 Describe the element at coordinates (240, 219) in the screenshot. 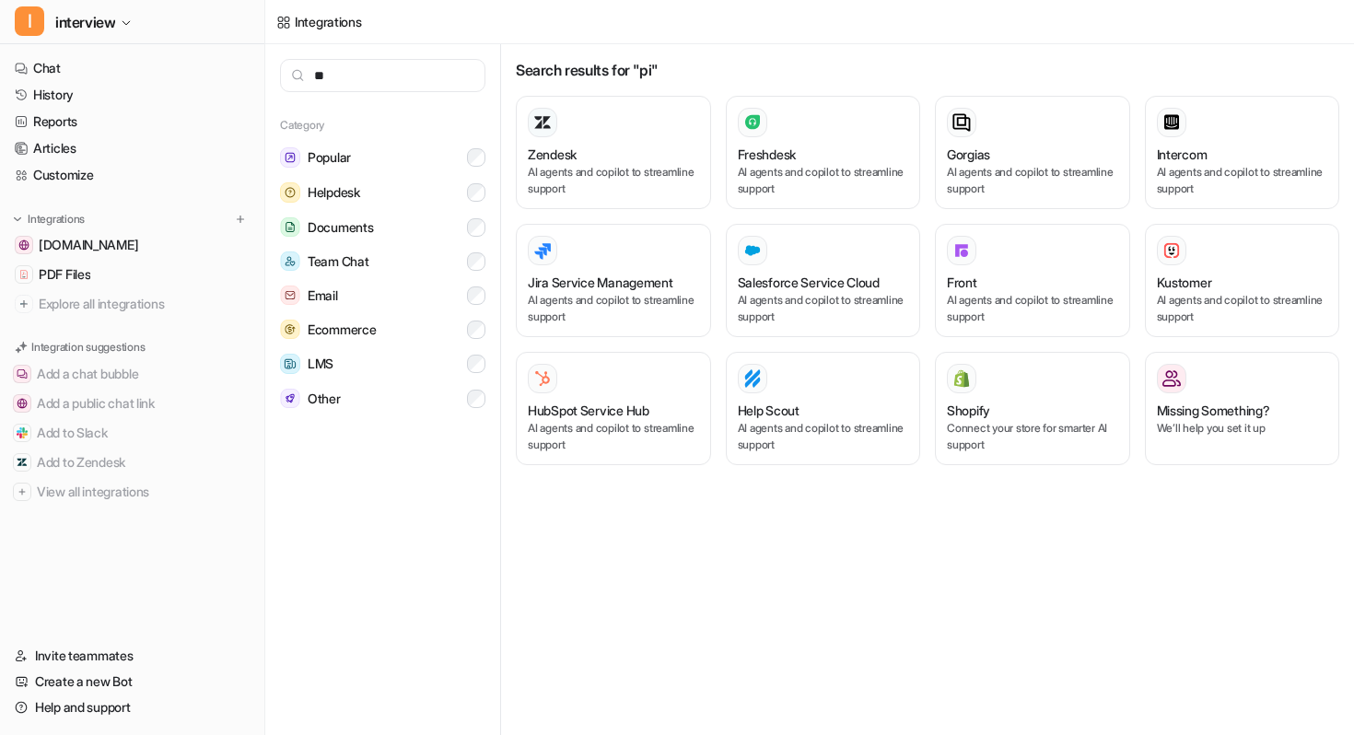

I see `img: menu_add.svg` at that location.